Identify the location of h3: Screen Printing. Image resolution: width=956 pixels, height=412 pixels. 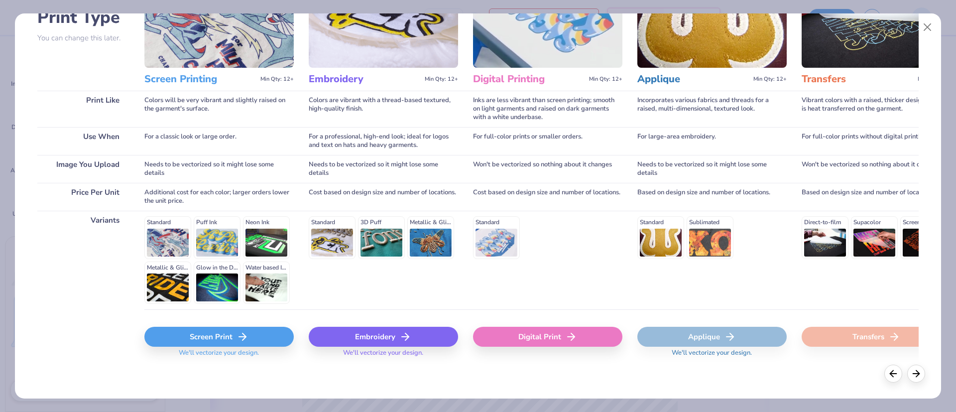
(200, 79).